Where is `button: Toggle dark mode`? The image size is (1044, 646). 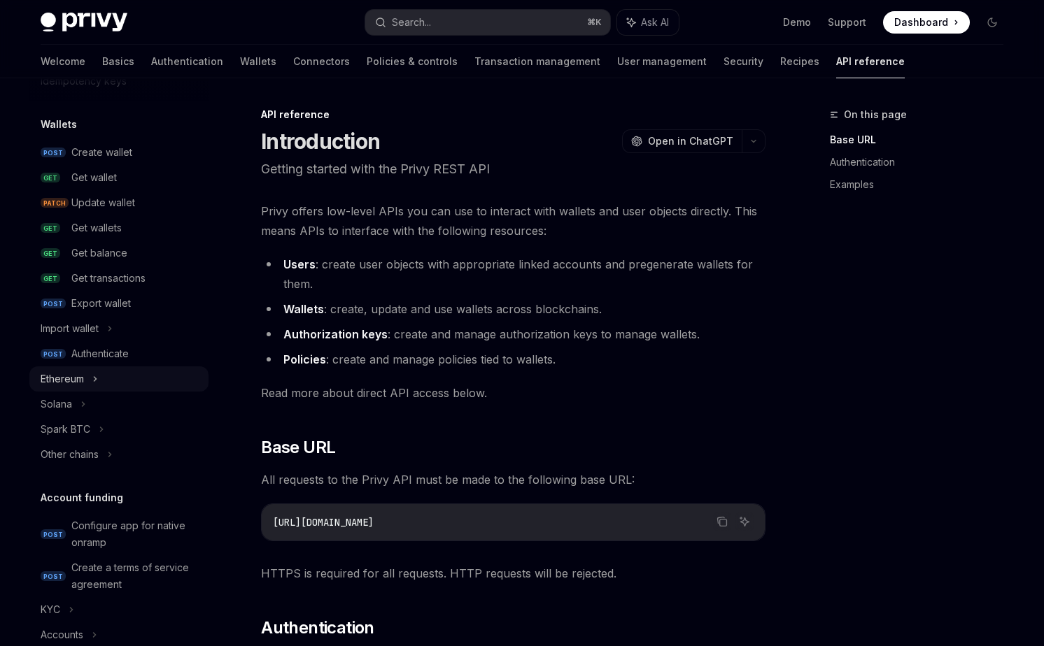 button: Toggle dark mode is located at coordinates (992, 22).